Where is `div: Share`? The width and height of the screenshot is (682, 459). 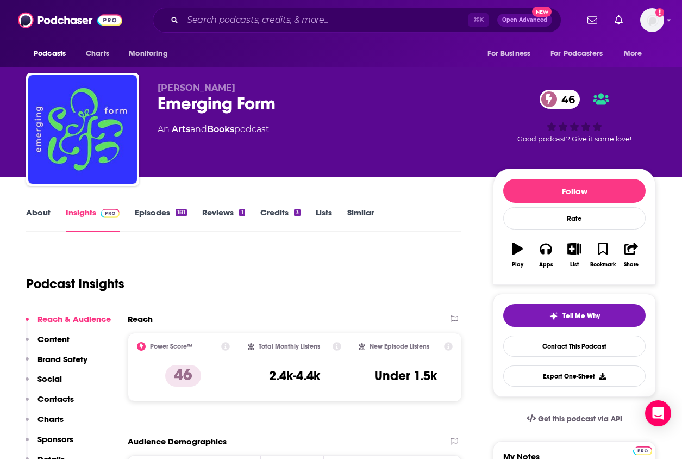
div: Share is located at coordinates (631, 265).